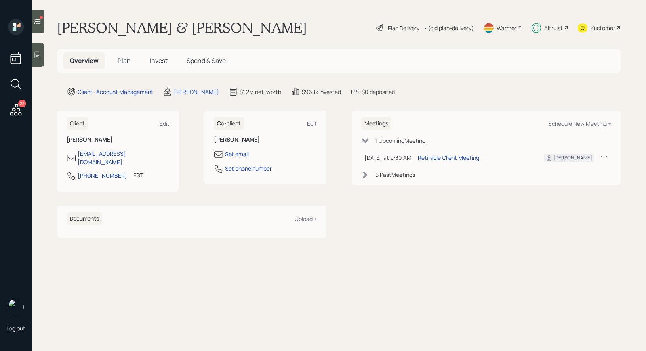  What do you see at coordinates (124, 61) in the screenshot?
I see `span: Plan` at bounding box center [124, 61].